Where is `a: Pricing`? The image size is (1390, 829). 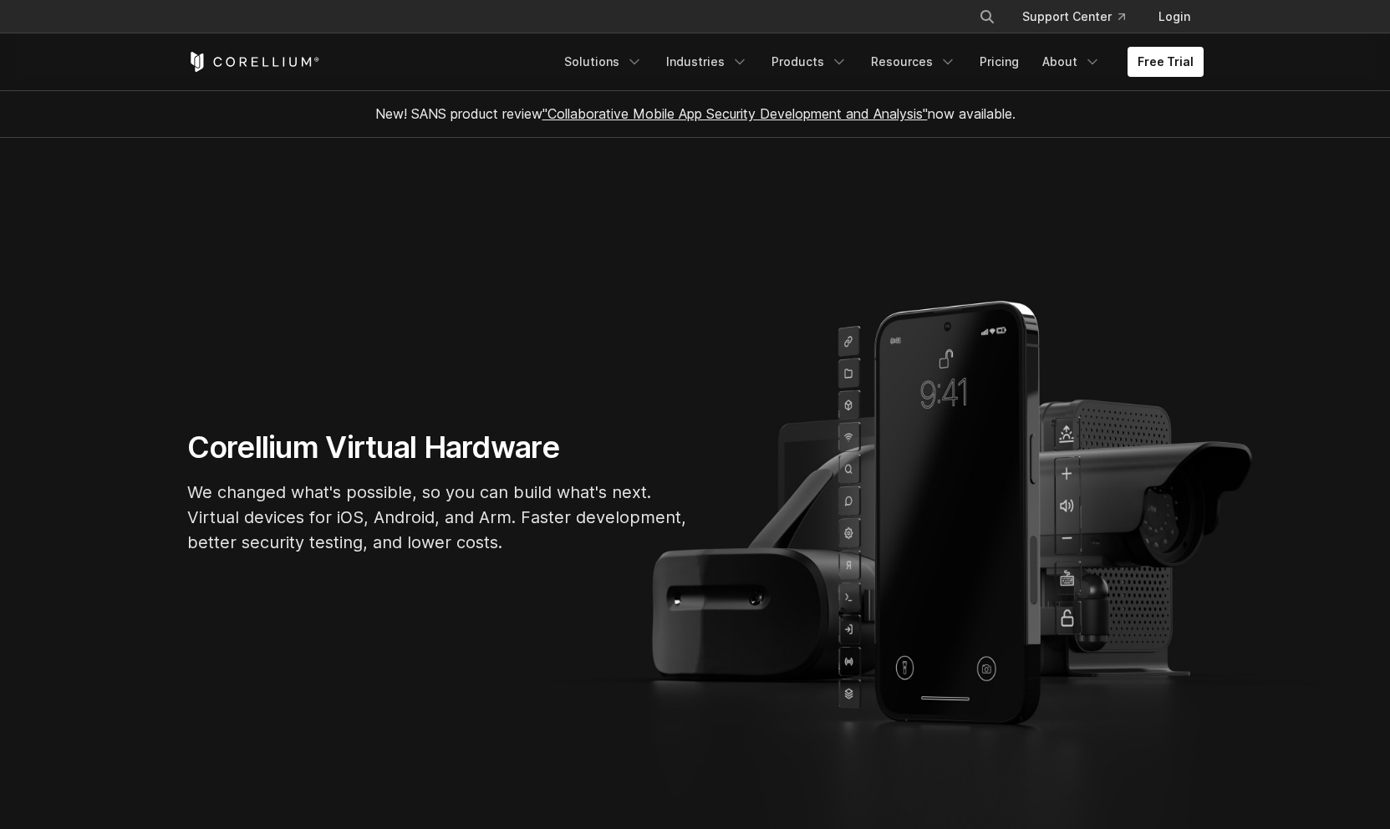 a: Pricing is located at coordinates (999, 62).